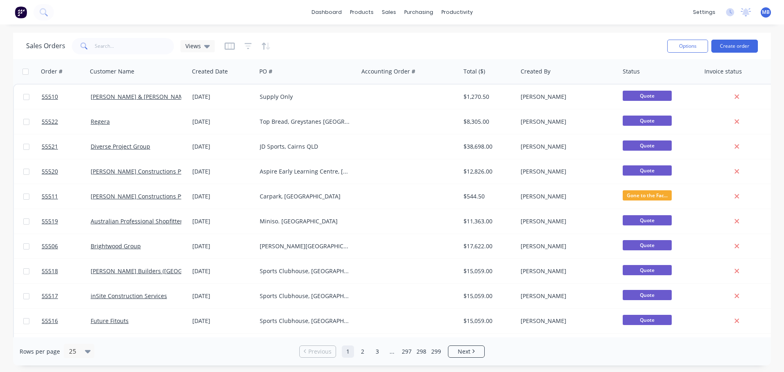  I want to click on a: 55510, so click(66, 97).